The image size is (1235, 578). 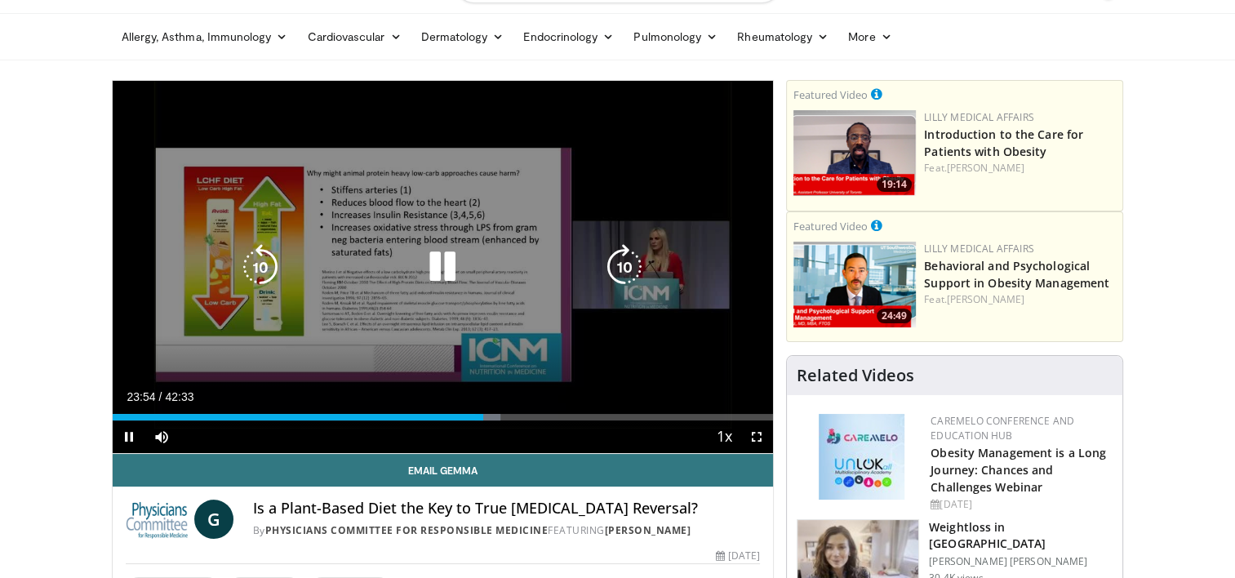 What do you see at coordinates (205, 37) in the screenshot?
I see `a: Allergy, Asthma, Immunology` at bounding box center [205, 37].